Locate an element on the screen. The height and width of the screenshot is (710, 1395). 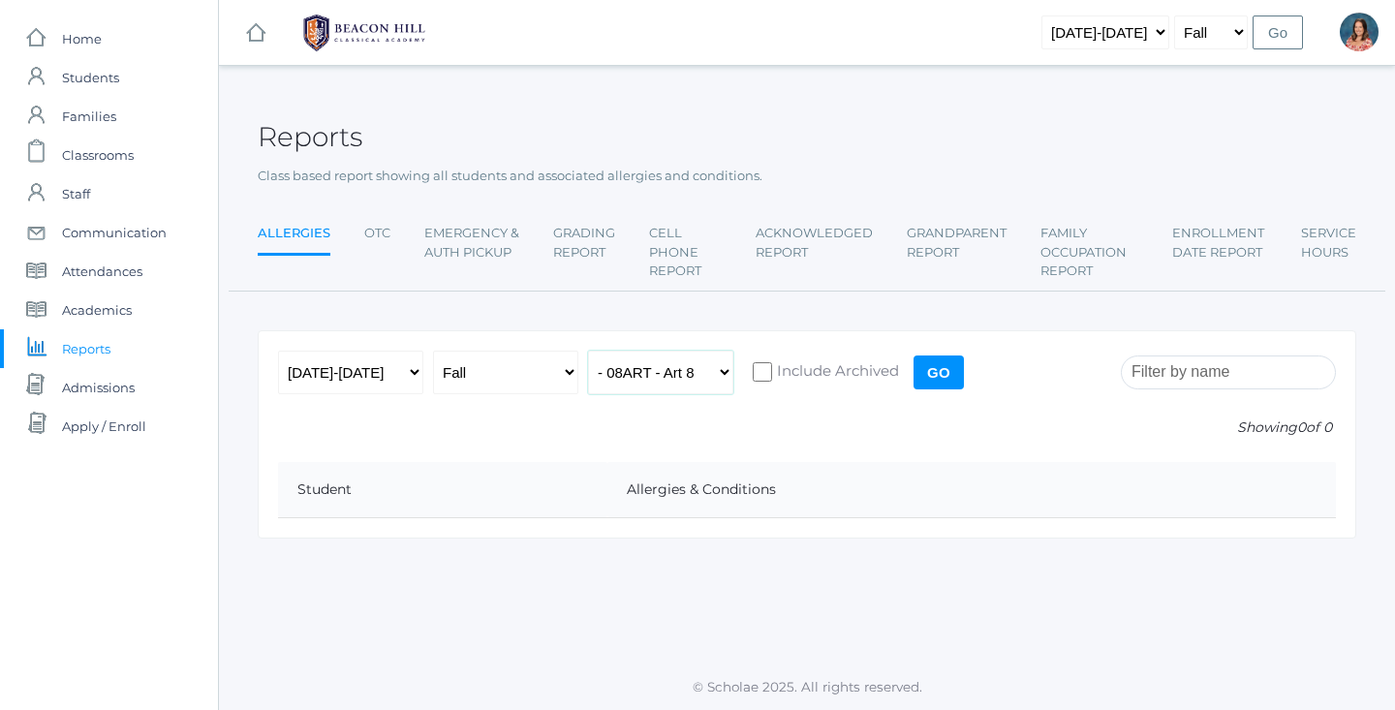
span: Students is located at coordinates (90, 78).